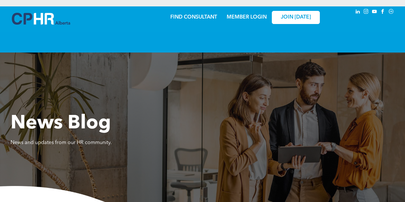  What do you see at coordinates (194, 17) in the screenshot?
I see `a: FIND CONSULTANT` at bounding box center [194, 17].